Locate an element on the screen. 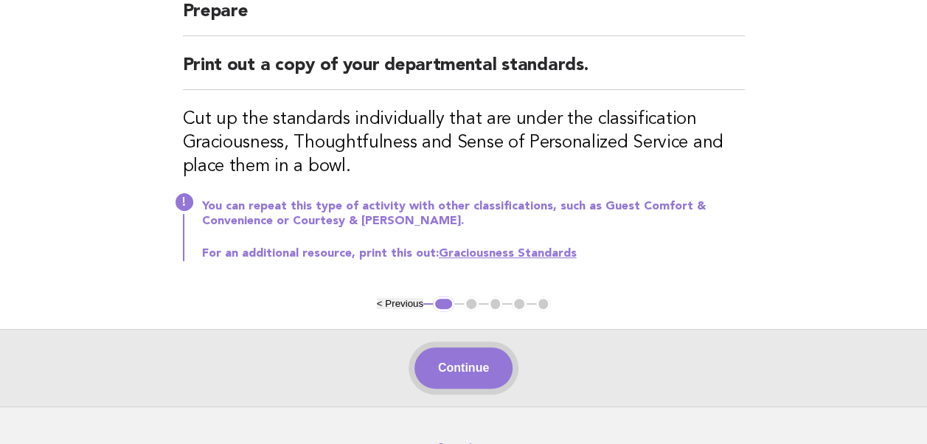 This screenshot has height=444, width=927. a: Graciousness Standards is located at coordinates (507, 254).